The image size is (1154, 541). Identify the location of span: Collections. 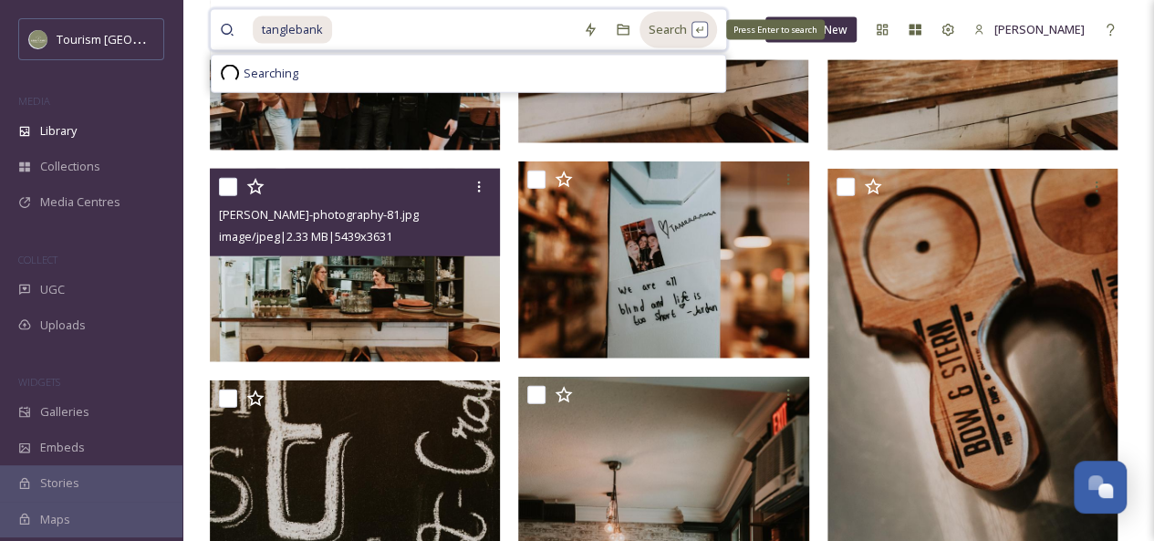
(70, 166).